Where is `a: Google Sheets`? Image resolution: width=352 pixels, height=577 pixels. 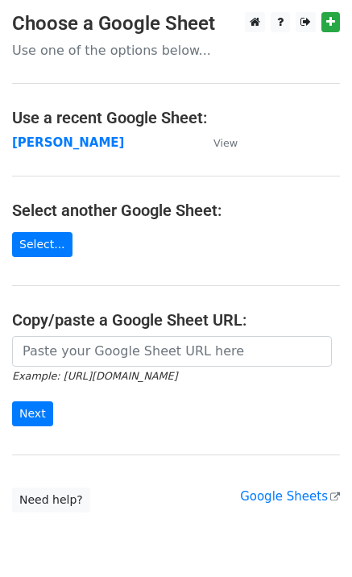 a: Google Sheets is located at coordinates (290, 496).